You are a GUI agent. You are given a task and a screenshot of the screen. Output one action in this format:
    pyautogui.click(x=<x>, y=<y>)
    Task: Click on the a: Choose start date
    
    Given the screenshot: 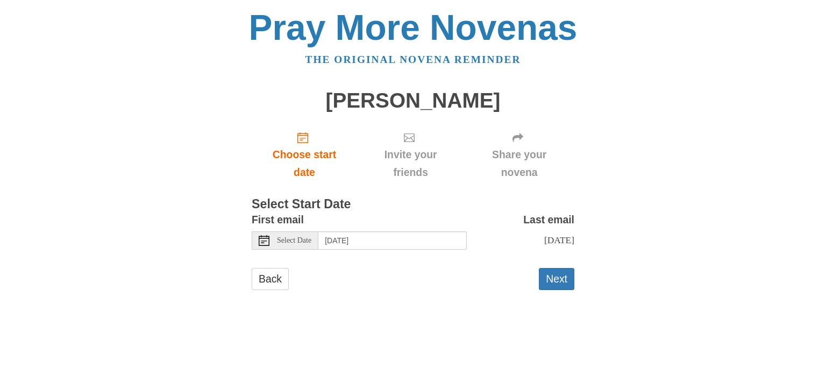 What is the action you would take?
    pyautogui.click(x=305, y=154)
    